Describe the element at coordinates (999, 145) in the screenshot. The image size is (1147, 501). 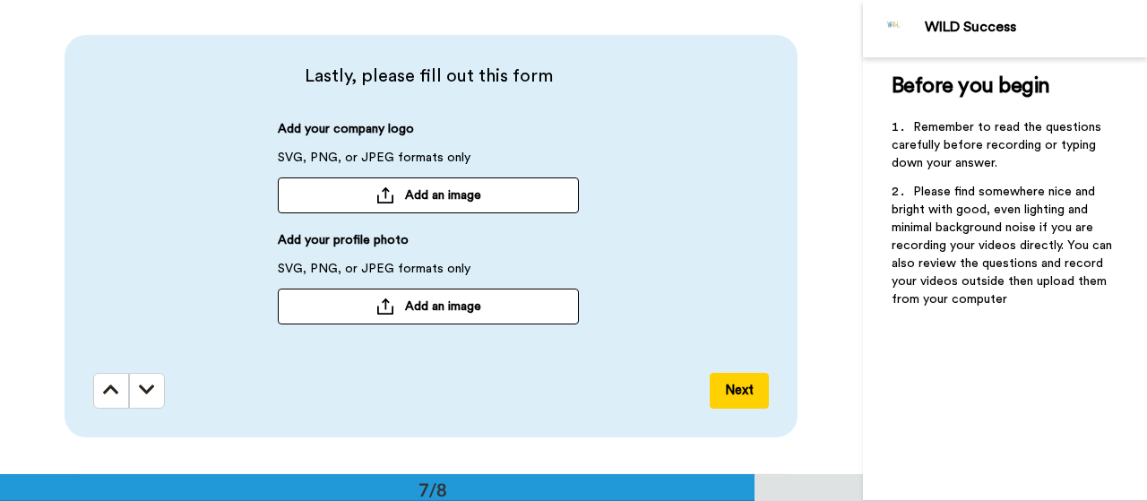
I see `span: Remember to read the questions carefully before recording or typing down your answer.` at that location.